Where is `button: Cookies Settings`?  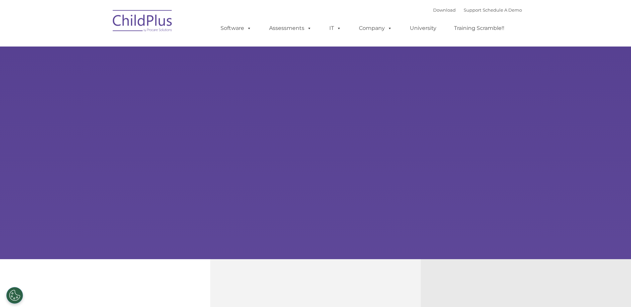
button: Cookies Settings is located at coordinates (15, 296).